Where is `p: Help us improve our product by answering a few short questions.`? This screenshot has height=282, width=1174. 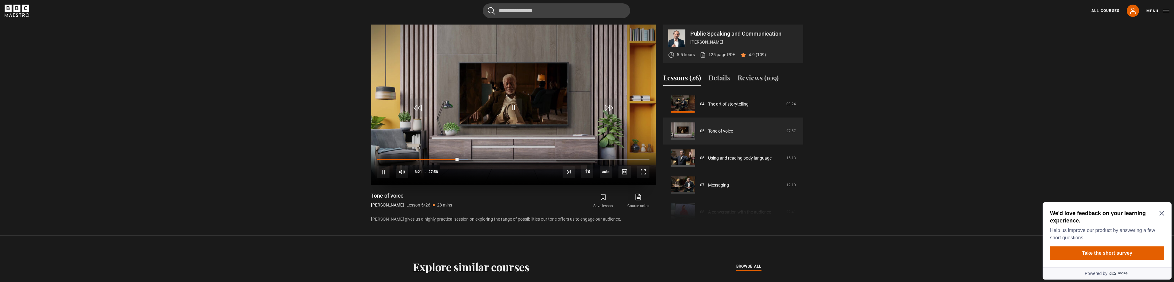 p: Help us improve our product by answering a few short questions. is located at coordinates (66, 34).